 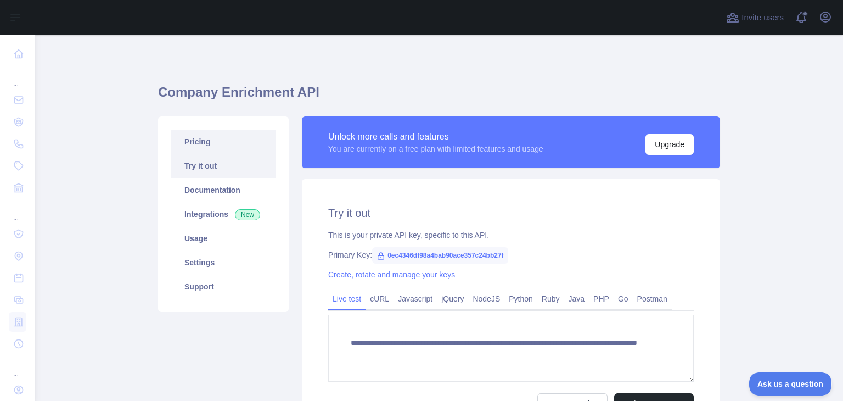 I want to click on a: Support, so click(x=223, y=286).